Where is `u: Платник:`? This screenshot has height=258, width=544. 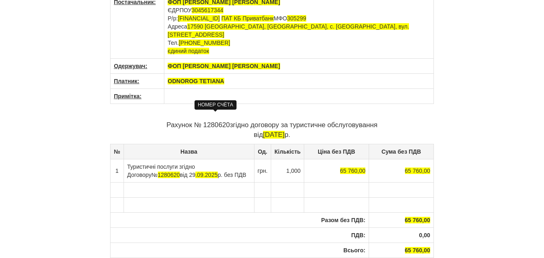 u: Платник: is located at coordinates (126, 81).